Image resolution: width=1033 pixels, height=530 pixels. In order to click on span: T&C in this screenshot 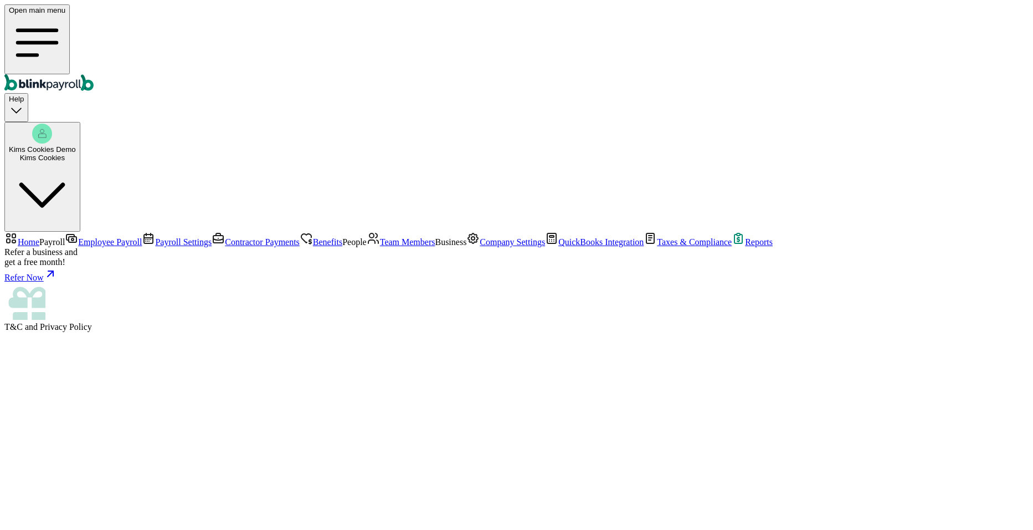, I will do `click(13, 326)`.